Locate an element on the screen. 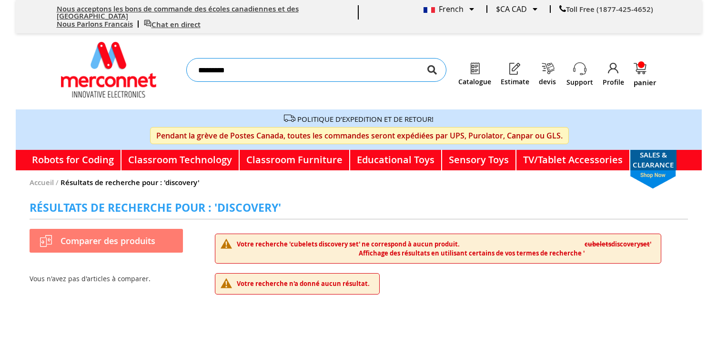  span: CAD is located at coordinates (519, 9).